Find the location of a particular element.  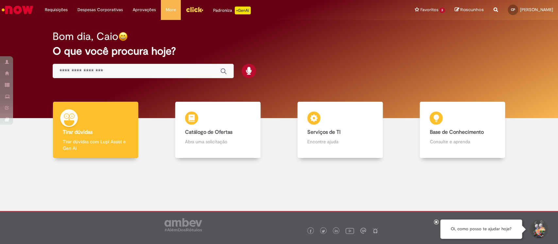

p: Encontre ajuda is located at coordinates (340, 142).